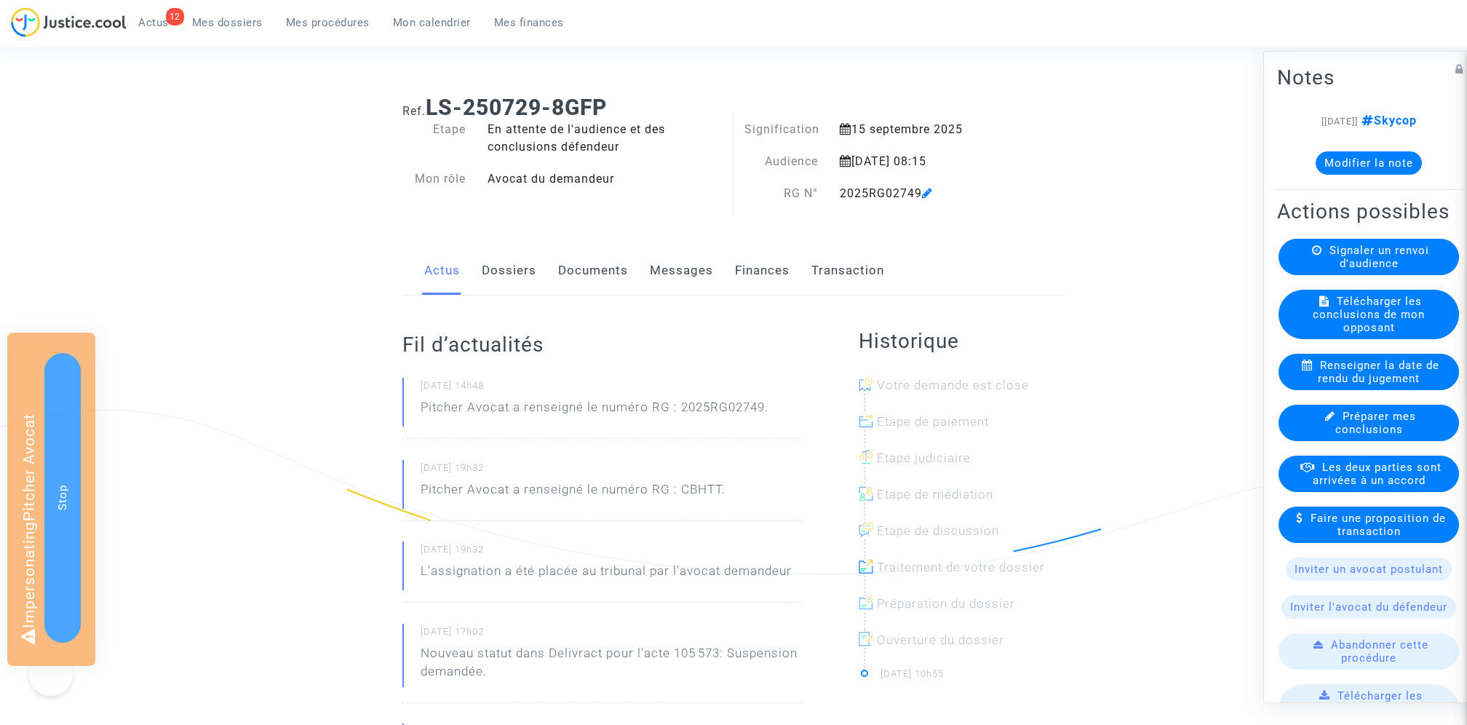 The height and width of the screenshot is (725, 1467). I want to click on div: En attente de l'audience et des conclusions défendeur, so click(605, 138).